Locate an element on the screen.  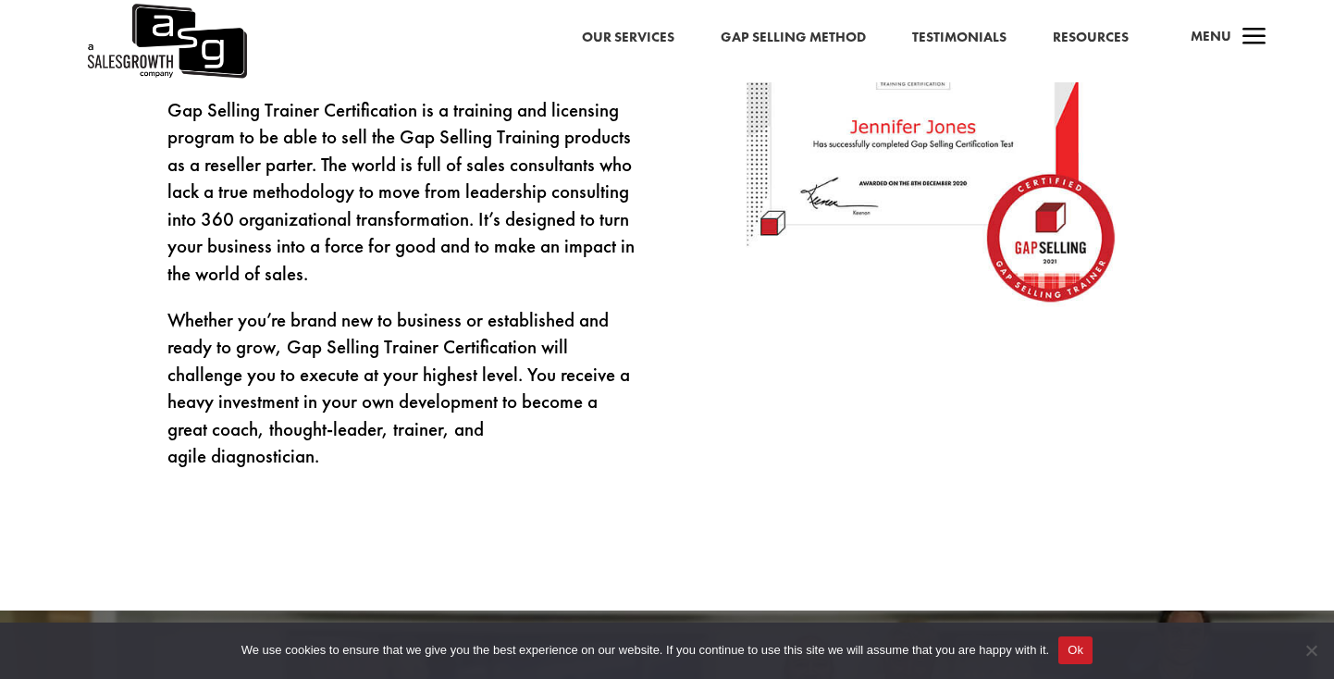
a: Testimonials is located at coordinates (960, 38).